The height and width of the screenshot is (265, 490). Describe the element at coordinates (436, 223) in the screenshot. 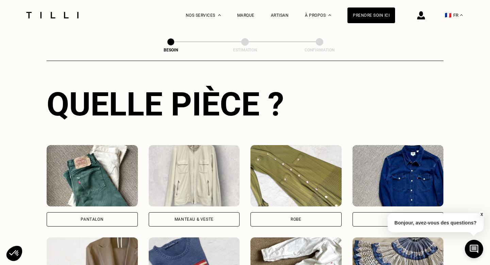

I see `p: Bonjour, avez-vous des questions?` at that location.